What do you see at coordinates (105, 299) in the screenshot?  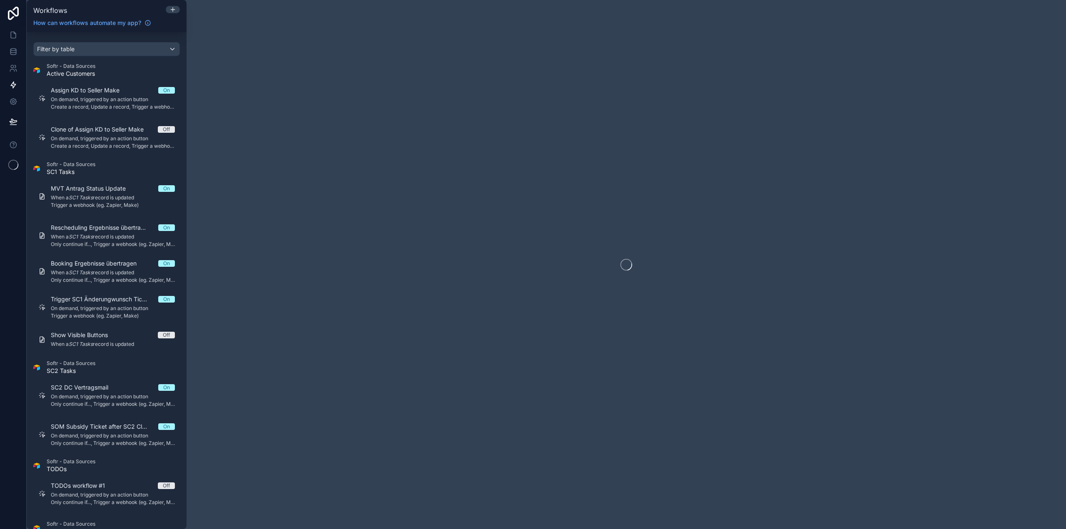 I see `span: Trigger SC1 Änderungwunsch Ticket` at bounding box center [105, 299].